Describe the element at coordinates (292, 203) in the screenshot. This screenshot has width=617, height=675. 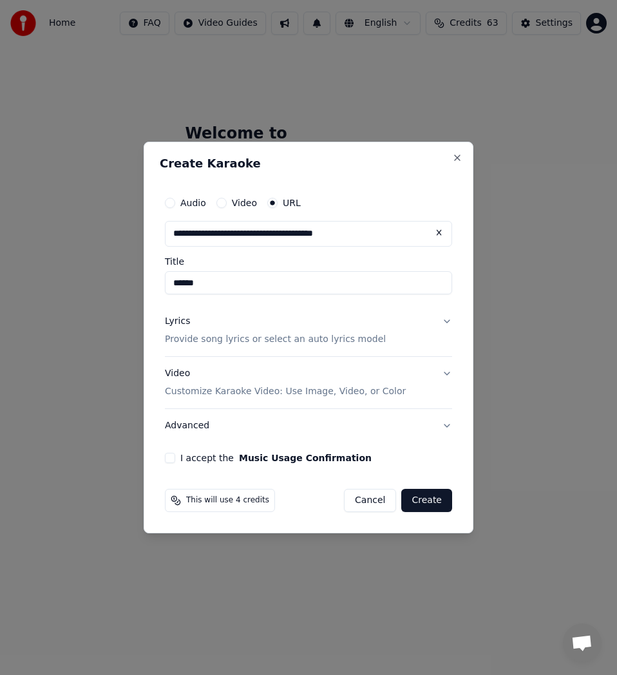
I see `label: URL` at that location.